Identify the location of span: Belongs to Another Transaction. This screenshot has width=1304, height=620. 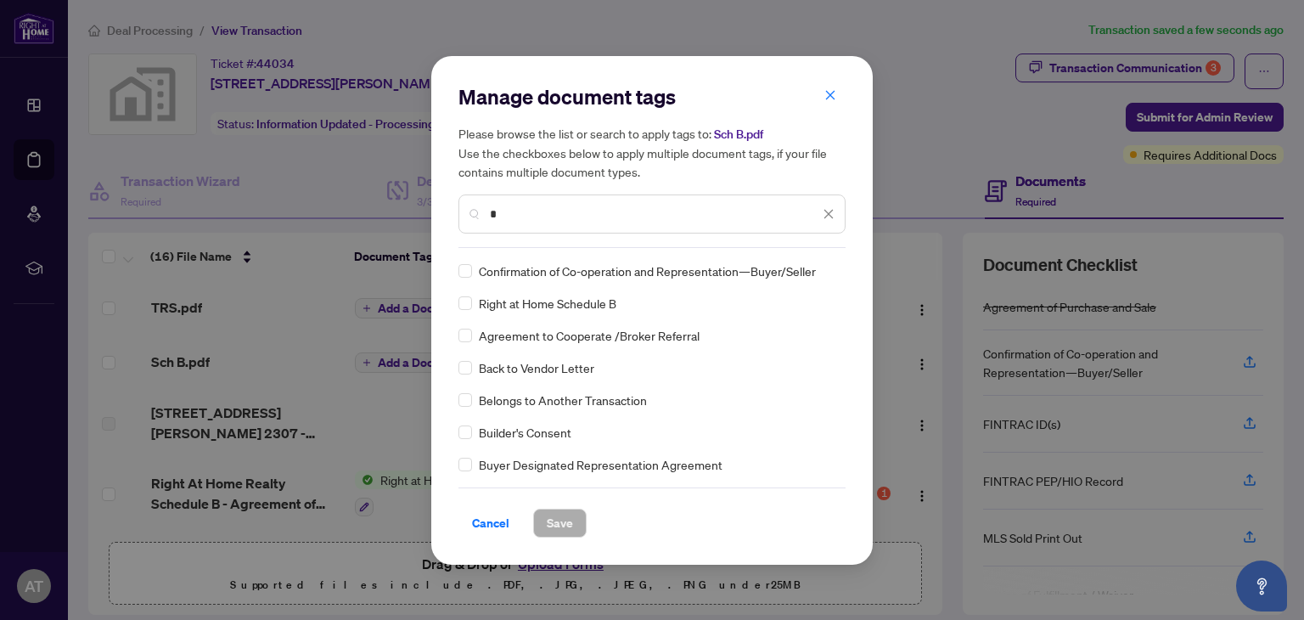
(563, 400).